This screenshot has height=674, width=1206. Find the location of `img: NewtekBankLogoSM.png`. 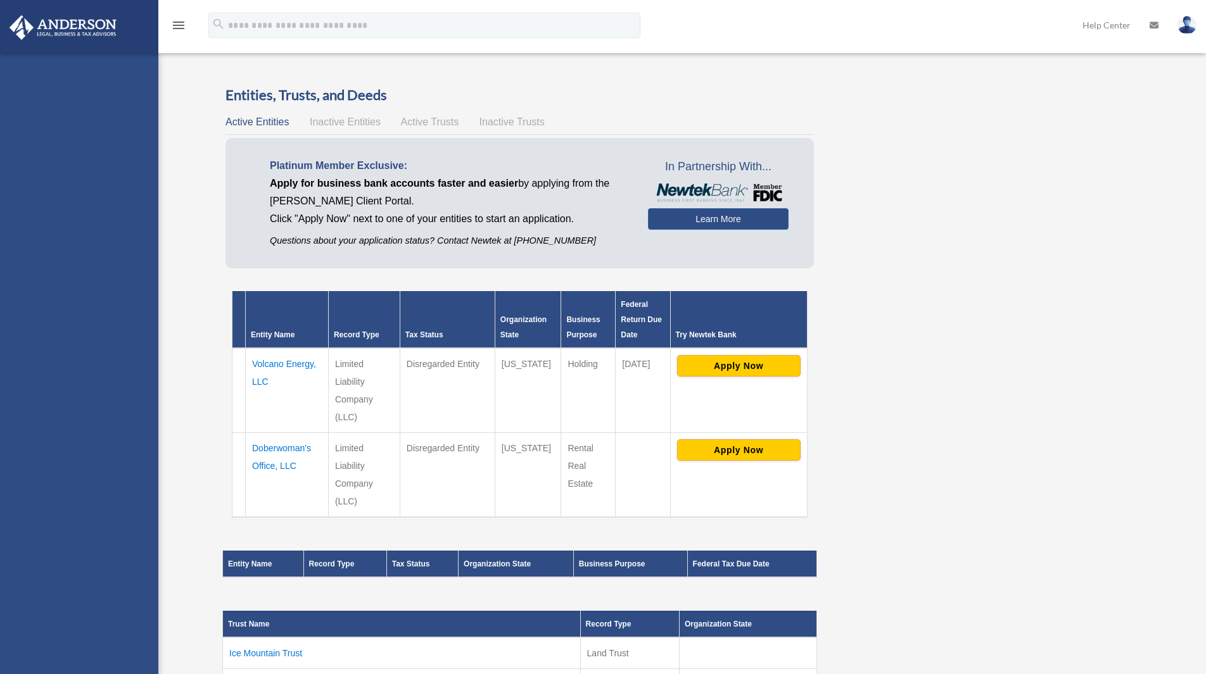

img: NewtekBankLogoSM.png is located at coordinates (718, 193).